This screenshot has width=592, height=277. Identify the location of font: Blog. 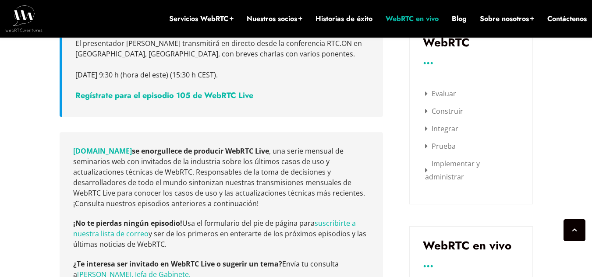
(459, 18).